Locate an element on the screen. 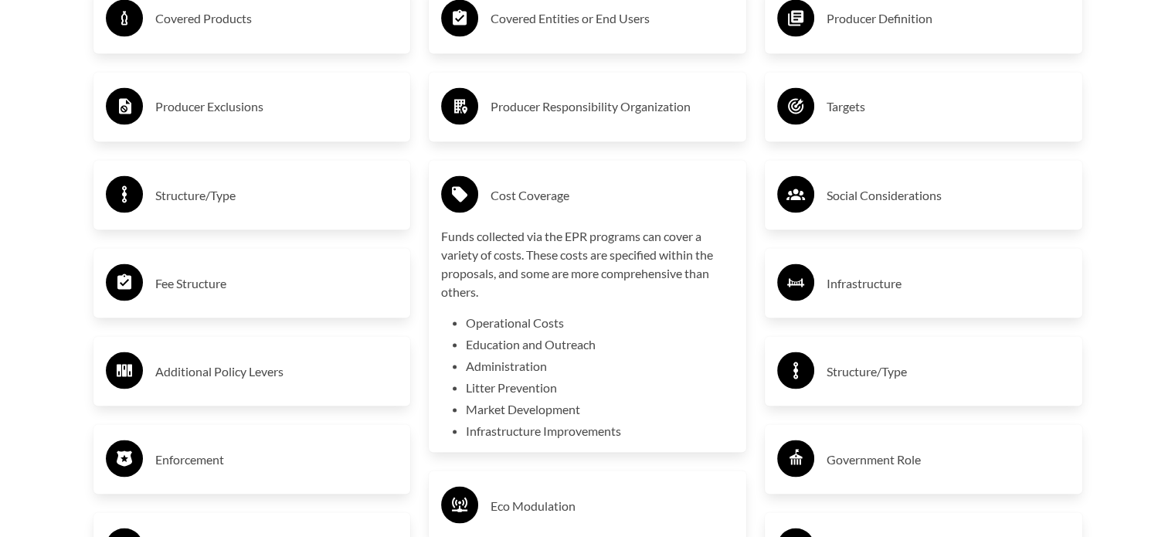 Image resolution: width=1175 pixels, height=537 pixels. h3: Producer Responsibility Organization is located at coordinates (612, 107).